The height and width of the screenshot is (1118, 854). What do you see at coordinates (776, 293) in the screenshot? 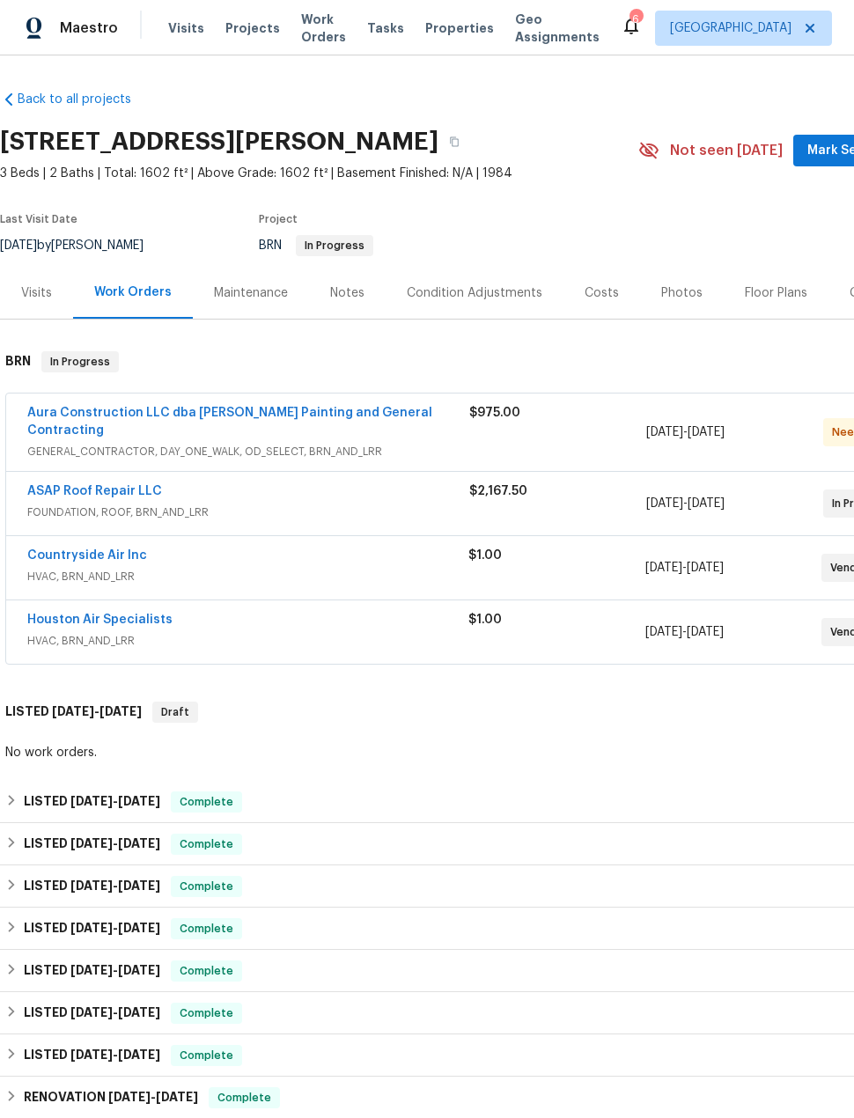
I see `div: Floor Plans` at bounding box center [776, 293].